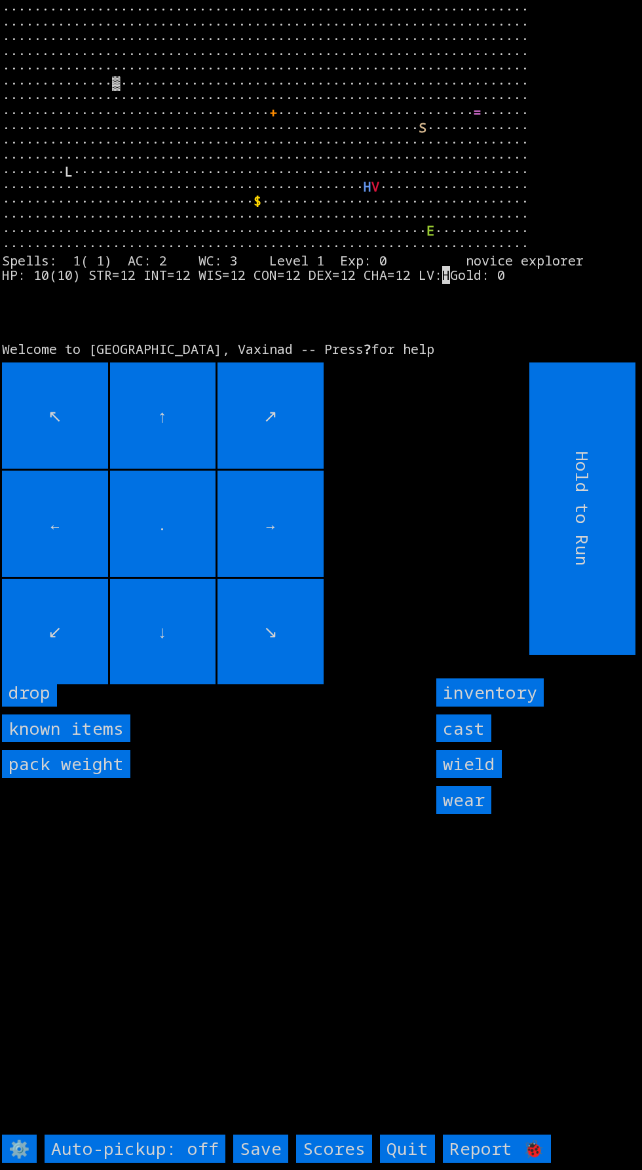 The height and width of the screenshot is (1170, 642). I want to click on input: wear, so click(464, 800).